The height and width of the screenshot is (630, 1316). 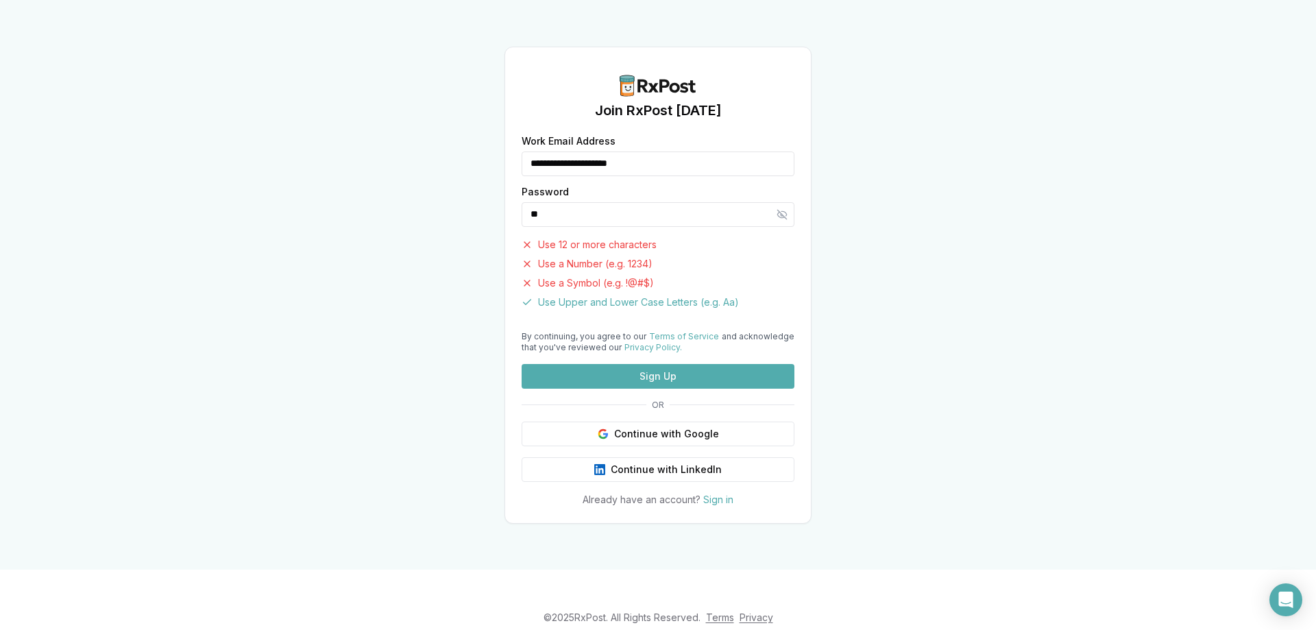 I want to click on img: Google, so click(x=603, y=434).